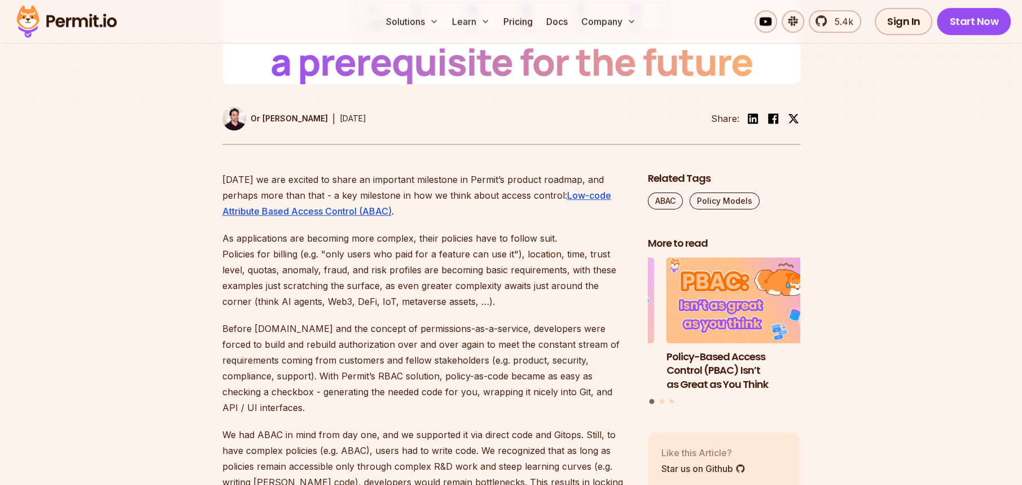 This screenshot has width=1022, height=485. What do you see at coordinates (671, 401) in the screenshot?
I see `button: Go to slide 3` at bounding box center [671, 401].